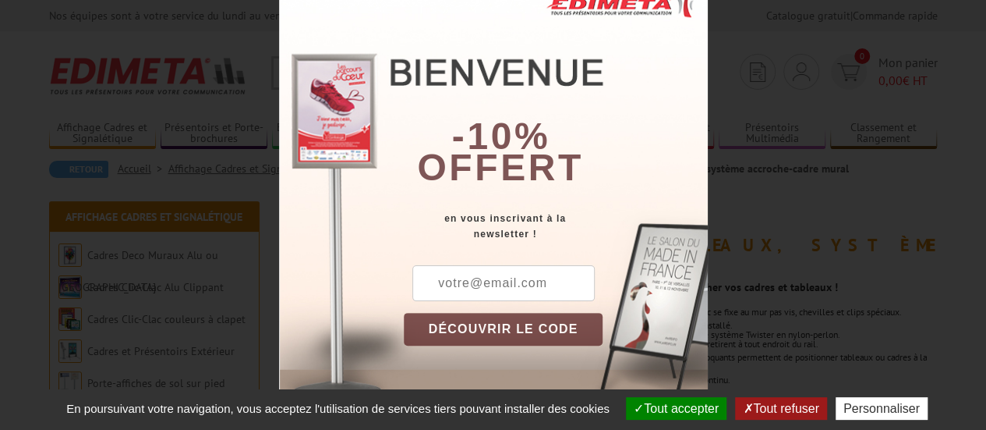 Image resolution: width=986 pixels, height=430 pixels. What do you see at coordinates (338, 408) in the screenshot?
I see `span: En poursuivant votre navigation, vous acceptez l'utilisation de services tiers pouvant installer ...` at bounding box center [338, 408].